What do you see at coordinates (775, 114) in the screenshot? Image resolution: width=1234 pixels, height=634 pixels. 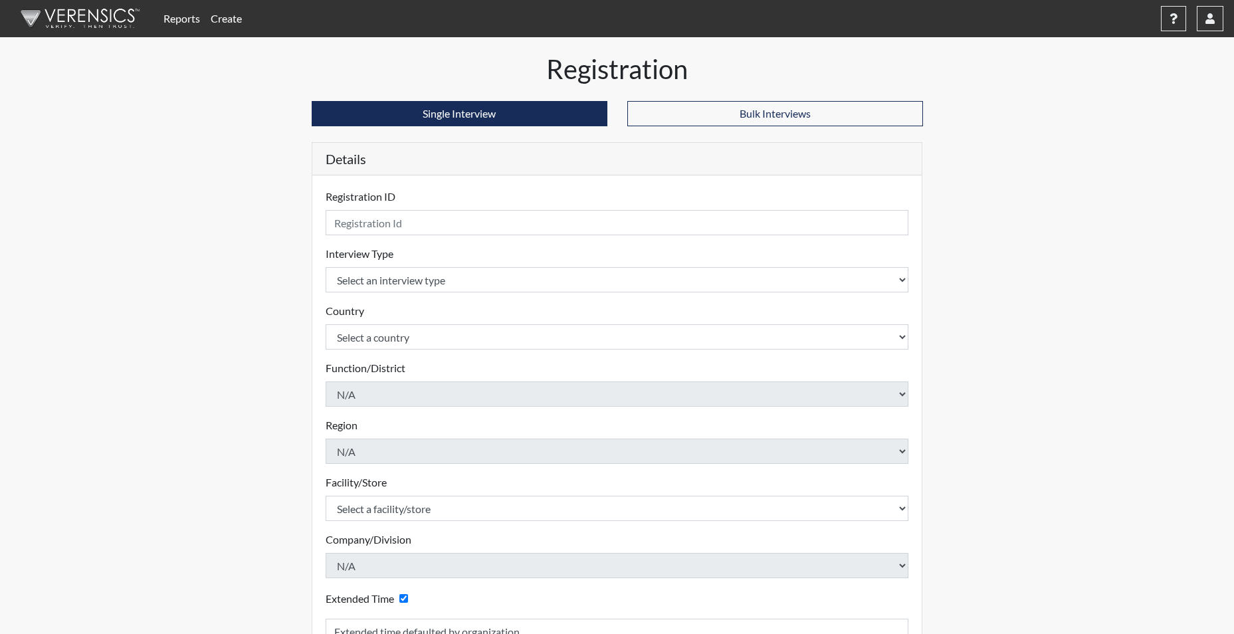 I see `button: Bulk Interviews` at bounding box center [775, 114].